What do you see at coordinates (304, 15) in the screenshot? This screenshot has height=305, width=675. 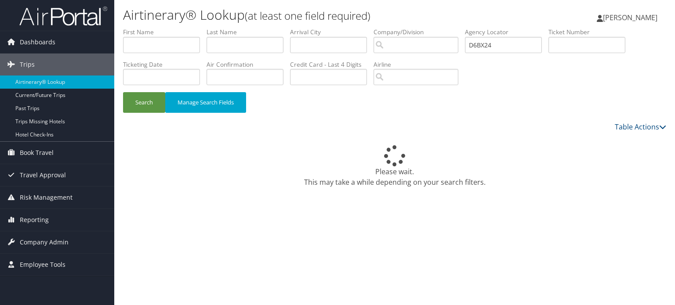 I see `h1: Airtinerary® Lookup` at bounding box center [304, 15].